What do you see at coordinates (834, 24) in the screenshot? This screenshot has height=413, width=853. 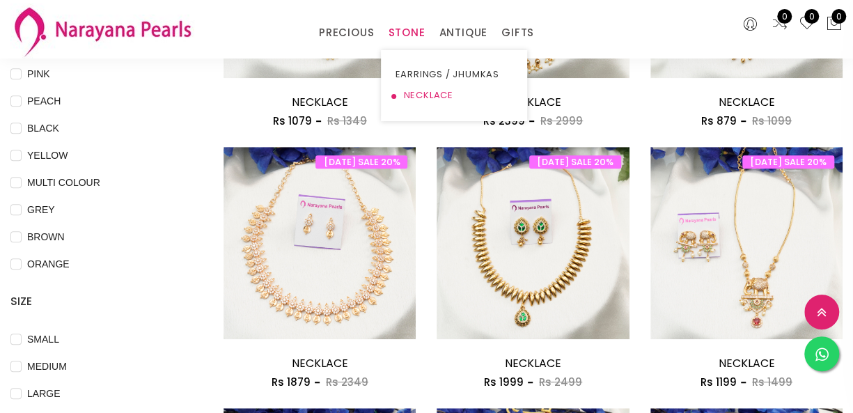 I see `button: 0` at bounding box center [834, 24].